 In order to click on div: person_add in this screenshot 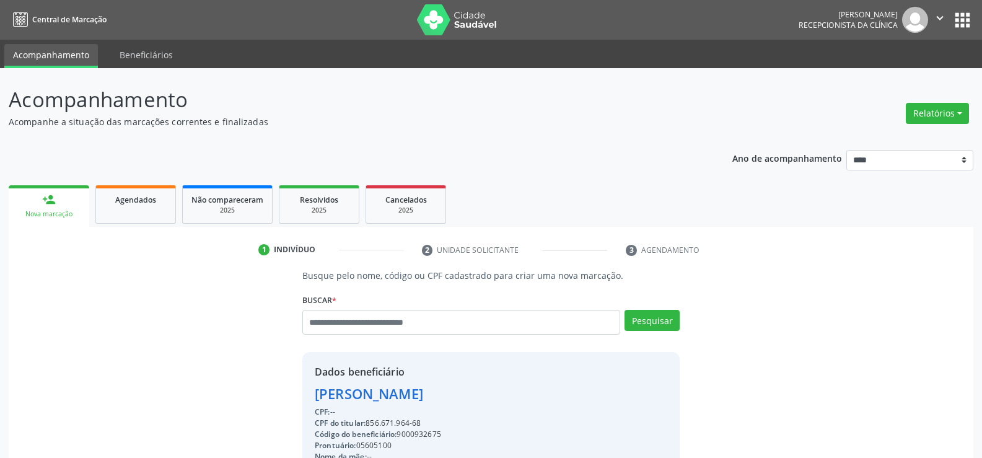, I will do `click(49, 199)`.